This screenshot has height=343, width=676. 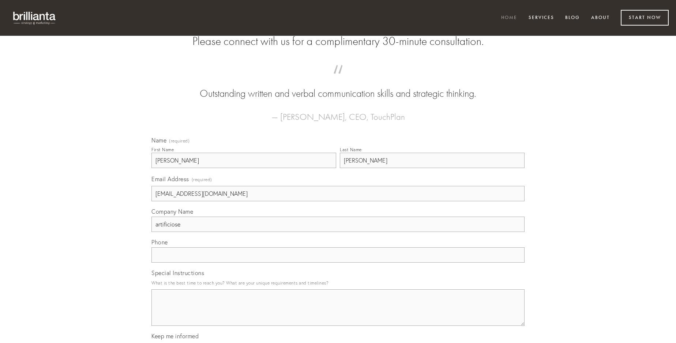 I want to click on div: First Name, so click(x=162, y=150).